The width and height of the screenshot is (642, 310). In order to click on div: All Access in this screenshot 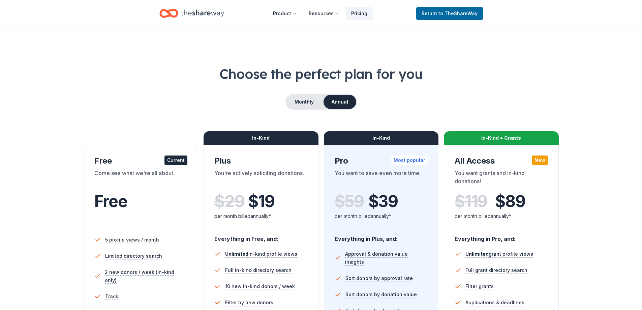, I will do `click(501, 161)`.